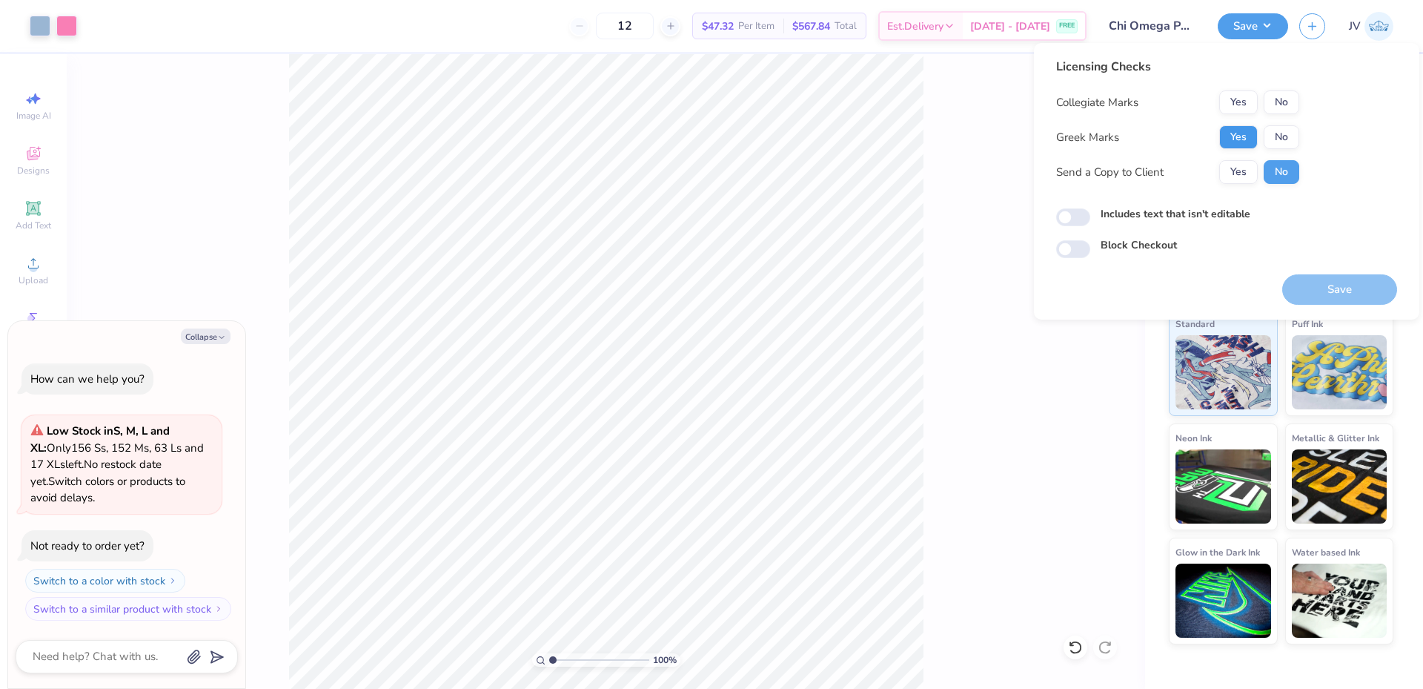  Describe the element at coordinates (756, 26) in the screenshot. I see `span: Per Item` at that location.